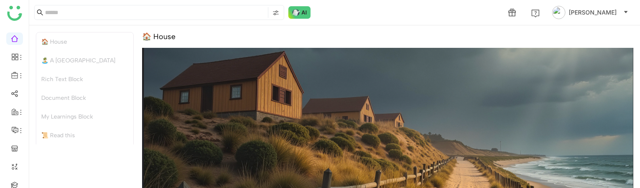 The width and height of the screenshot is (640, 188). I want to click on div: Document Block, so click(85, 98).